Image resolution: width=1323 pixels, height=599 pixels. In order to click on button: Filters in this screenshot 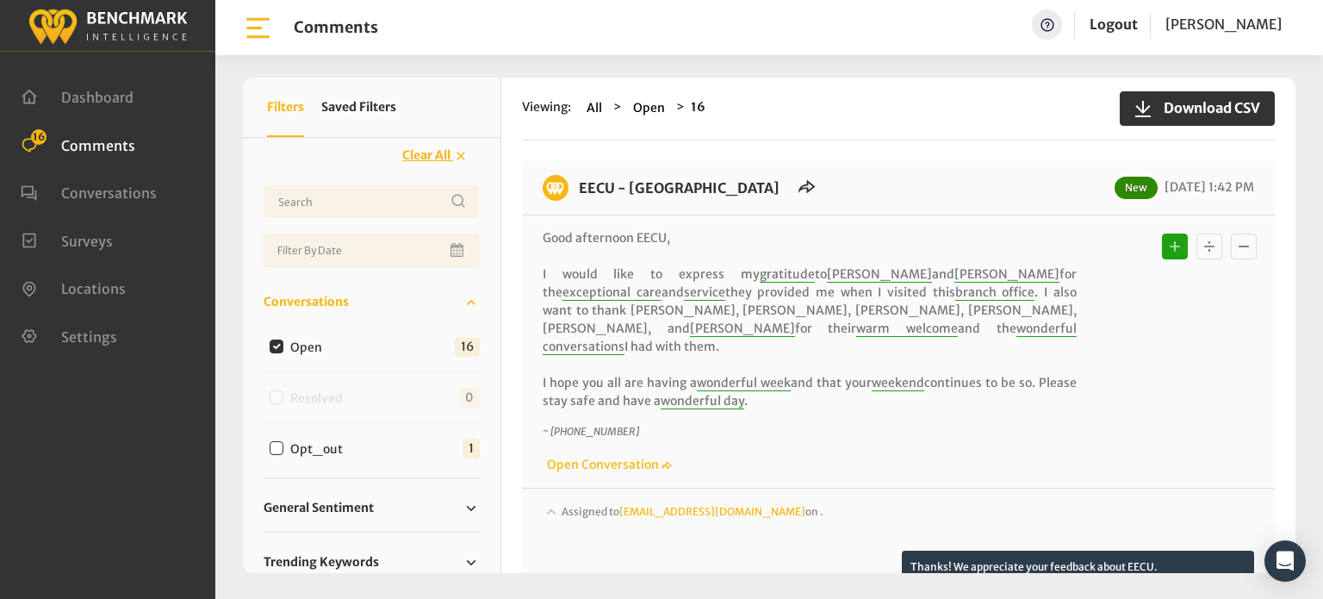, I will do `click(285, 107)`.